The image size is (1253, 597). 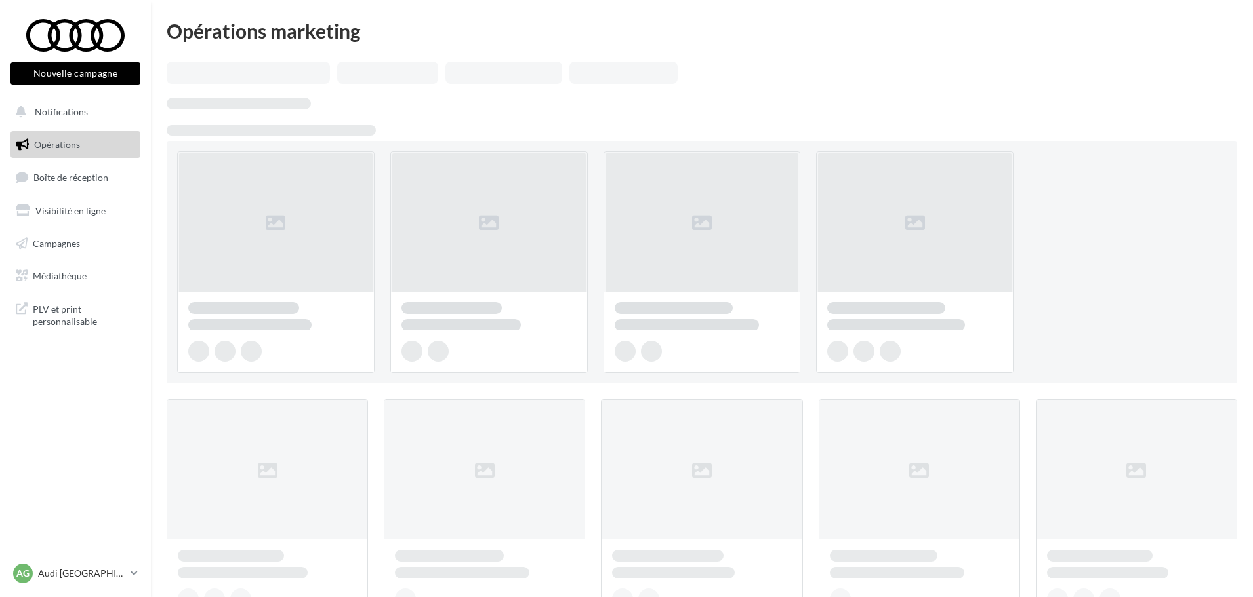 I want to click on button: Nouvelle campagne, so click(x=75, y=73).